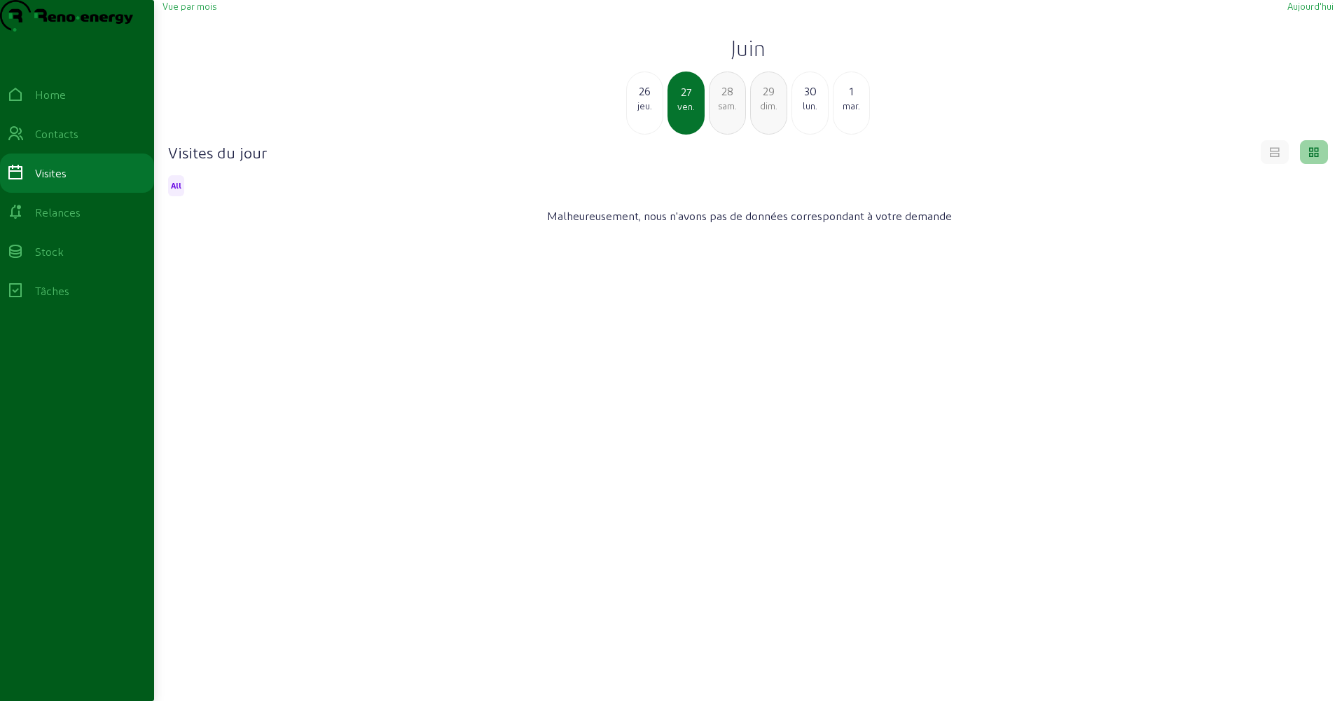  What do you see at coordinates (52, 291) in the screenshot?
I see `div: Tâches` at bounding box center [52, 291].